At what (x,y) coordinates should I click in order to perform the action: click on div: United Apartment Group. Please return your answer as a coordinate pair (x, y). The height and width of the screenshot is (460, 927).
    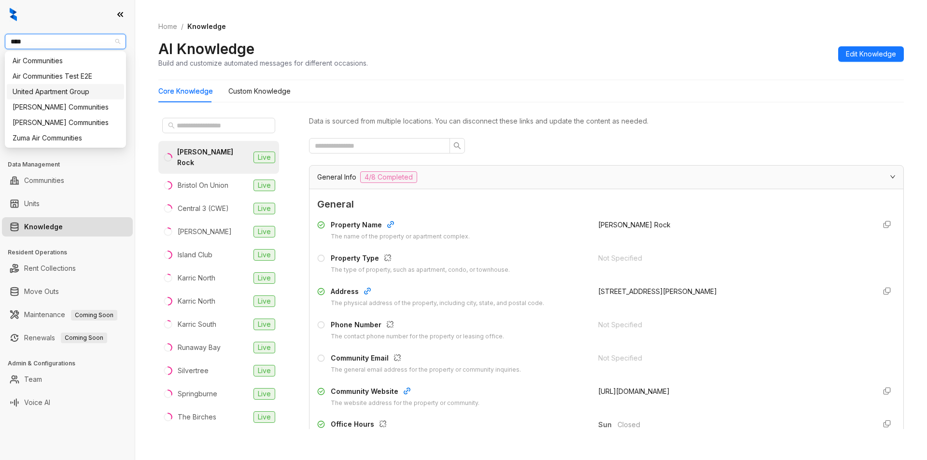
    Looking at the image, I should click on (65, 92).